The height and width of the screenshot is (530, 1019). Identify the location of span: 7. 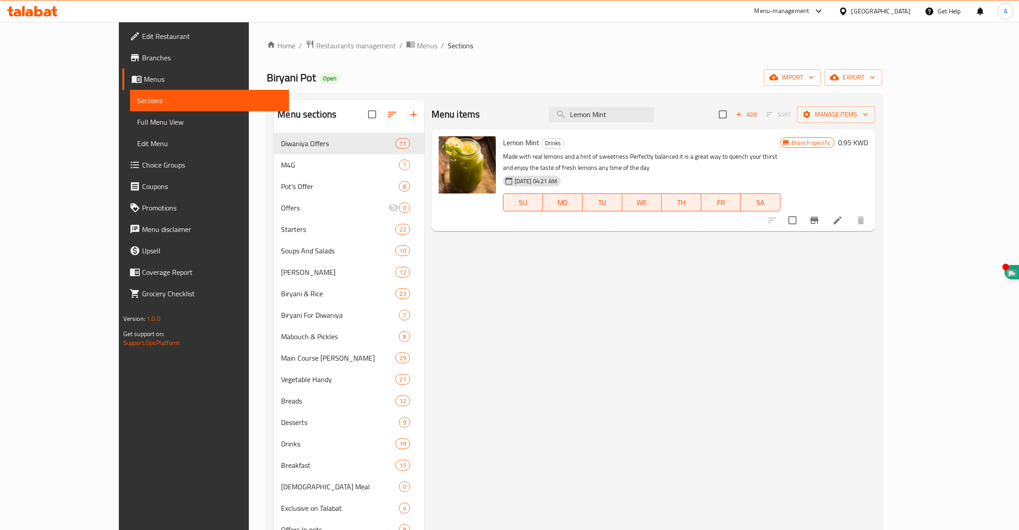
(404, 315).